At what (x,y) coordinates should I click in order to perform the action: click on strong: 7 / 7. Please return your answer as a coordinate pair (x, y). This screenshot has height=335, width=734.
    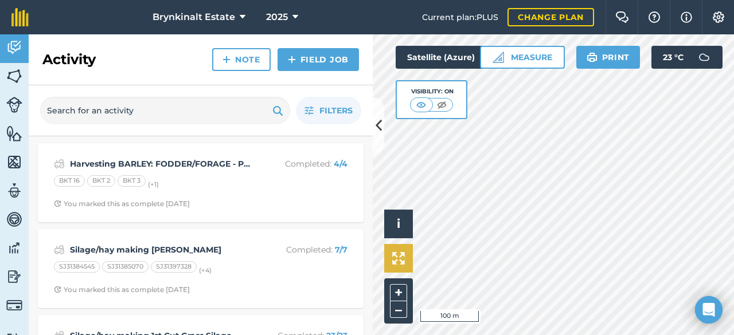
    Looking at the image, I should click on (341, 250).